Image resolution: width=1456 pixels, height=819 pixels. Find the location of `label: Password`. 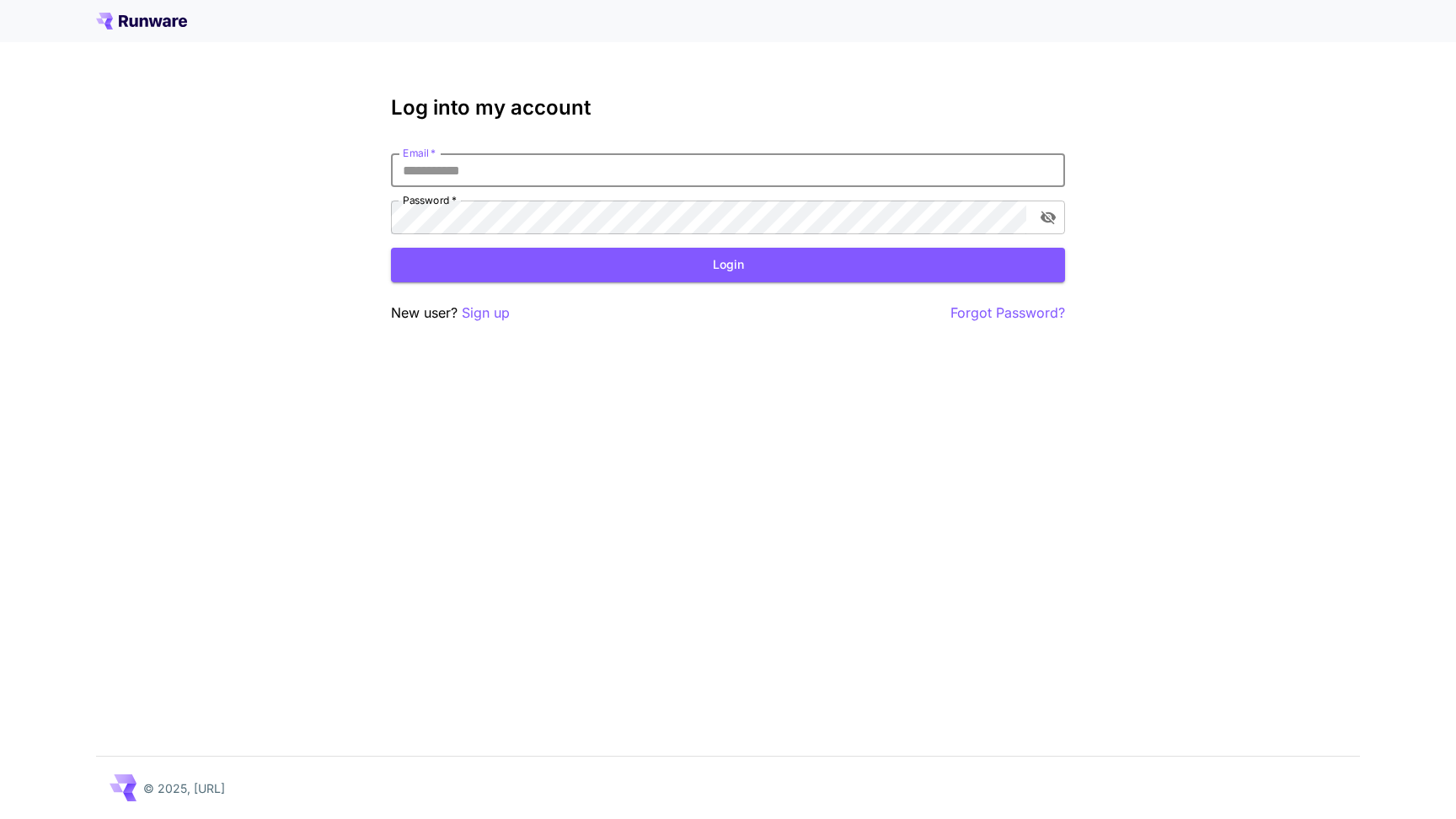

label: Password is located at coordinates (430, 199).